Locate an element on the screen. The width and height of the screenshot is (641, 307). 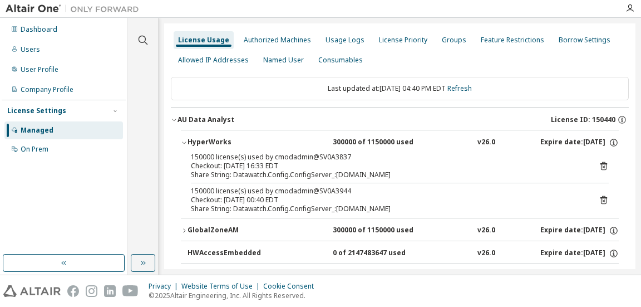
div: License Settings is located at coordinates (37, 111).